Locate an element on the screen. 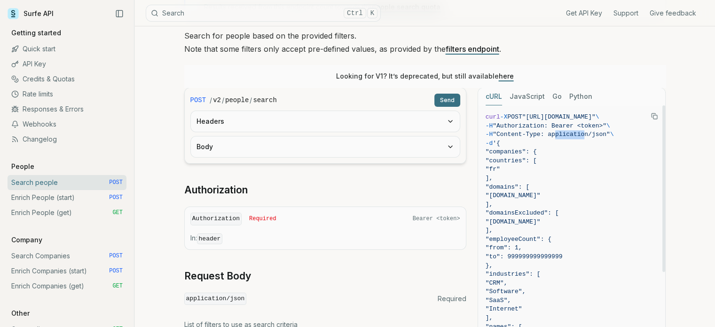  a: Request Body is located at coordinates (218, 276).